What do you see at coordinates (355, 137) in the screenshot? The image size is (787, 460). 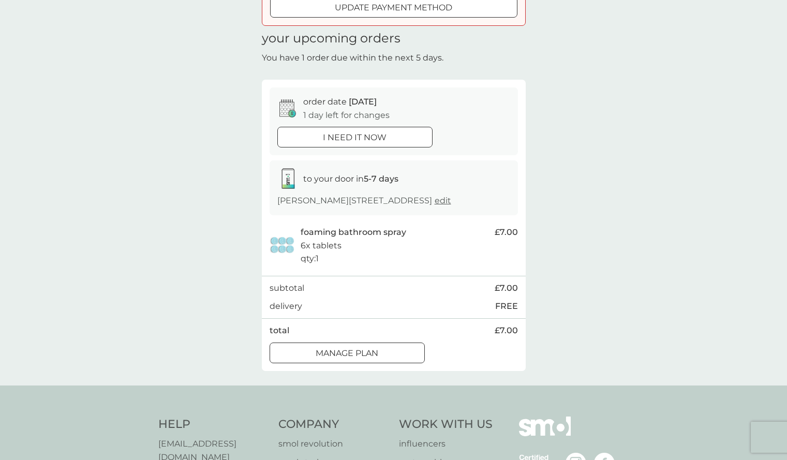 I see `button: i need it now` at bounding box center [355, 137].